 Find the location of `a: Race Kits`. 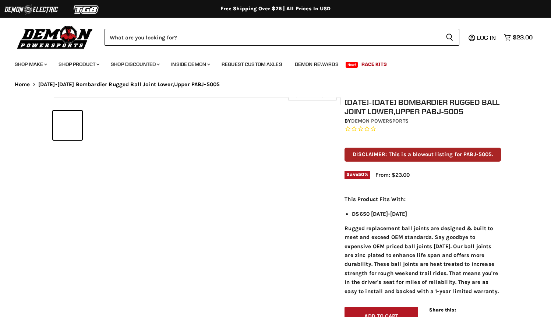

a: Race Kits is located at coordinates (374, 64).